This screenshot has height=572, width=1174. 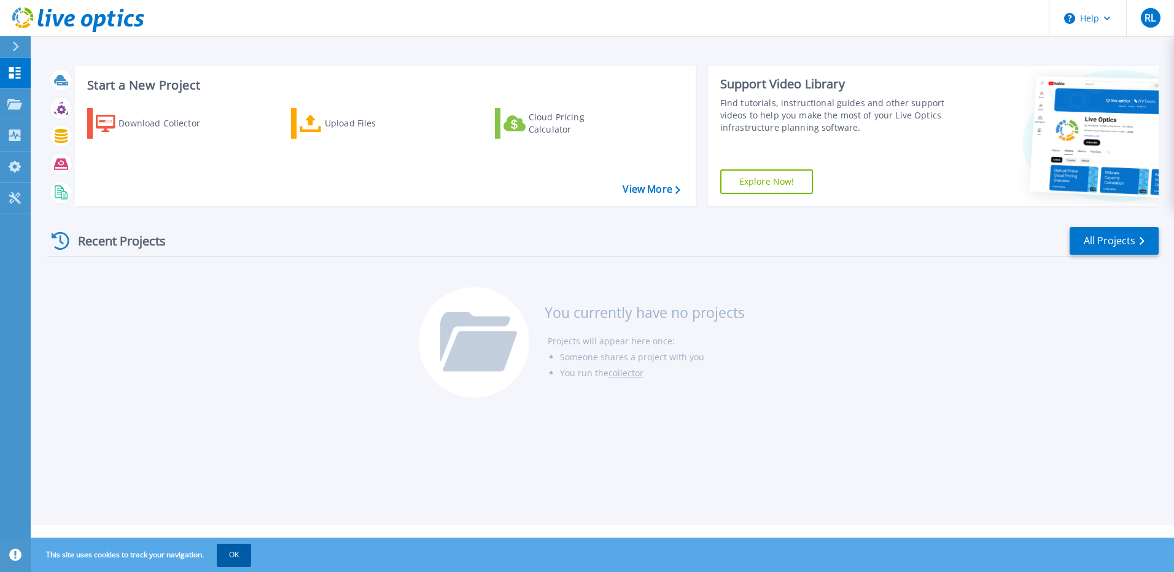 I want to click on h3: Start a New Project, so click(x=383, y=85).